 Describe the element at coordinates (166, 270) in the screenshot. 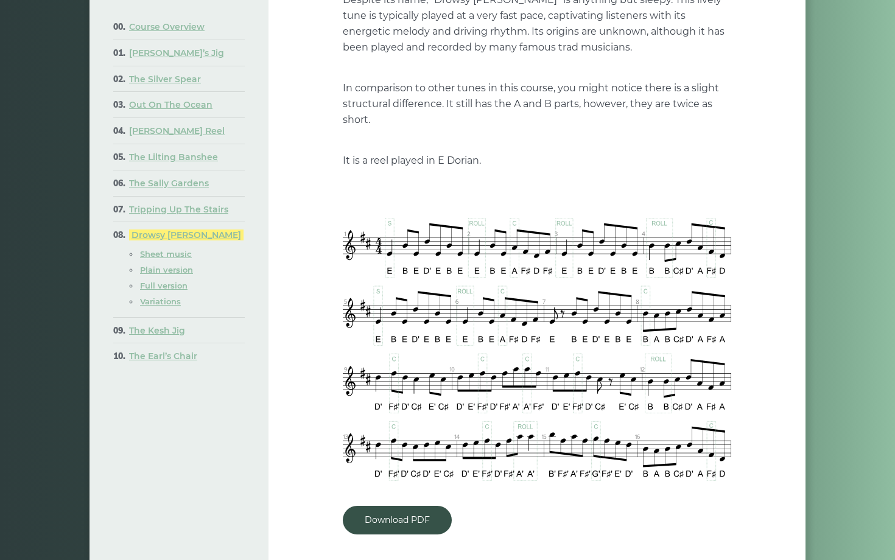

I see `a: Plain version` at that location.